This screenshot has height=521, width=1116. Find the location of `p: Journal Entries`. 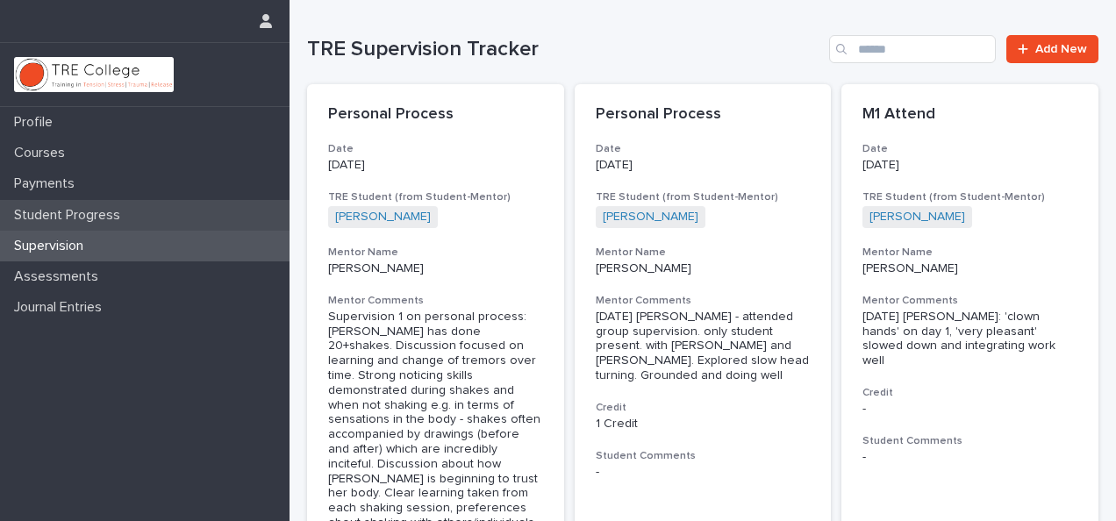

p: Journal Entries is located at coordinates (61, 307).